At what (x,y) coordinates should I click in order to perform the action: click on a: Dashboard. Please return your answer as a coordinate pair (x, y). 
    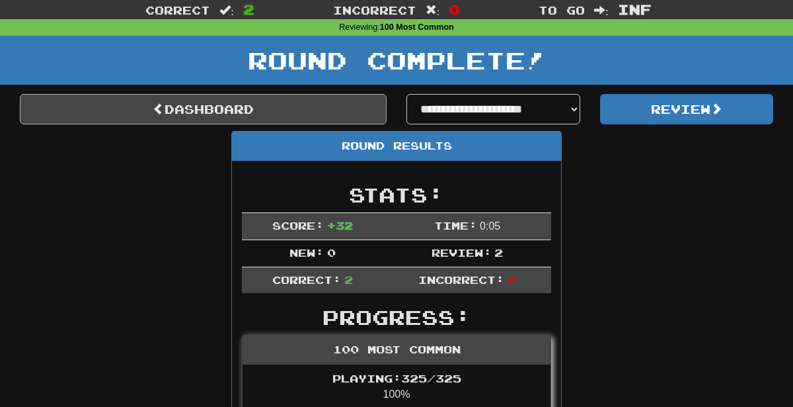
    Looking at the image, I should click on (203, 109).